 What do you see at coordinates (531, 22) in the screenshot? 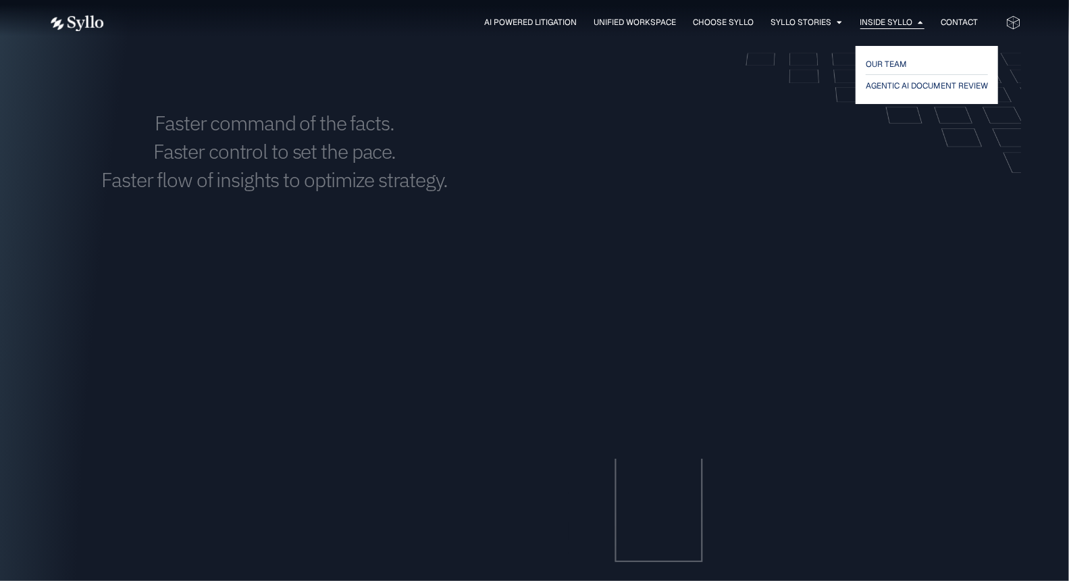
I see `span: AI Powered Litigation` at bounding box center [531, 22].